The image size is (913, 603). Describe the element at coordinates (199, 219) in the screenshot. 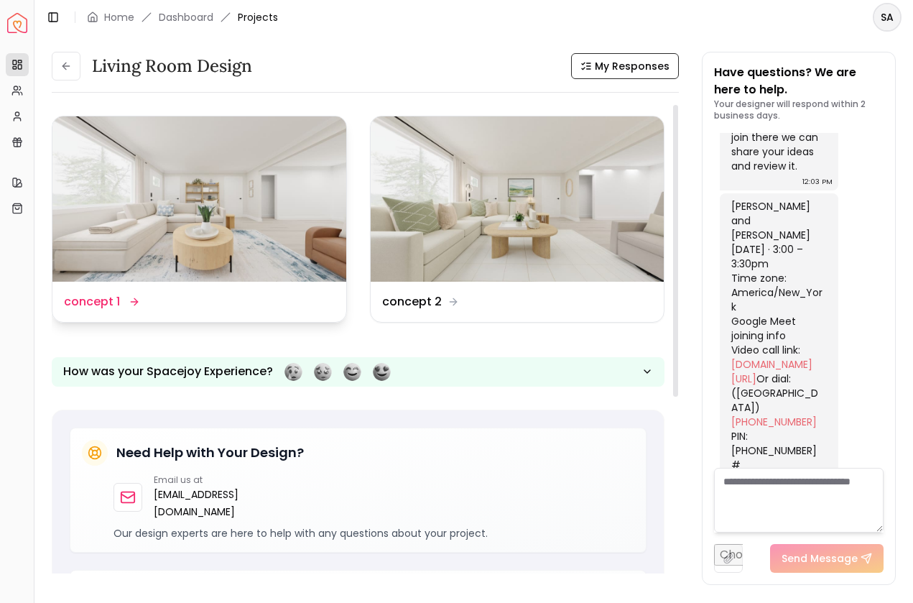

I see `a: concept 1concept 1` at that location.